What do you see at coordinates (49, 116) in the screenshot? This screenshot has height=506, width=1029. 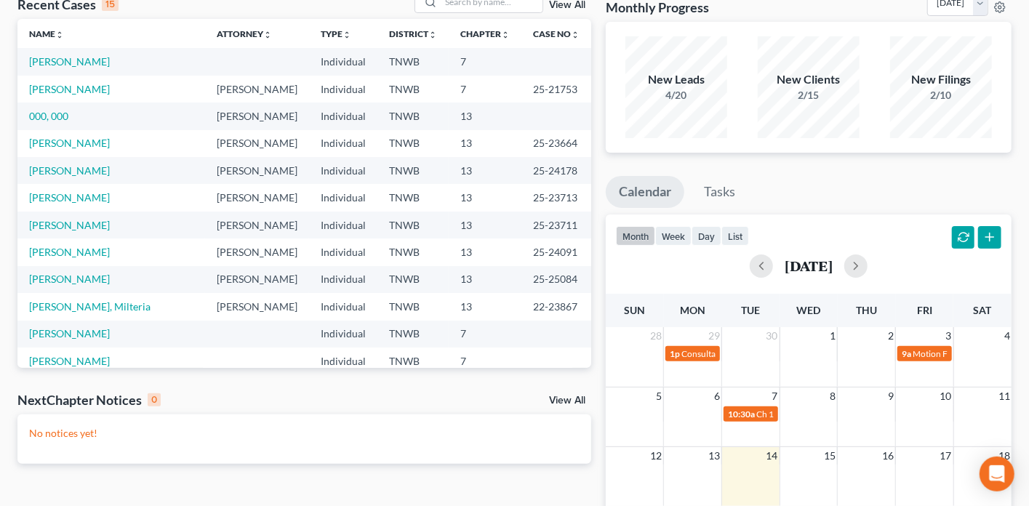 I see `a: 000, 000` at bounding box center [49, 116].